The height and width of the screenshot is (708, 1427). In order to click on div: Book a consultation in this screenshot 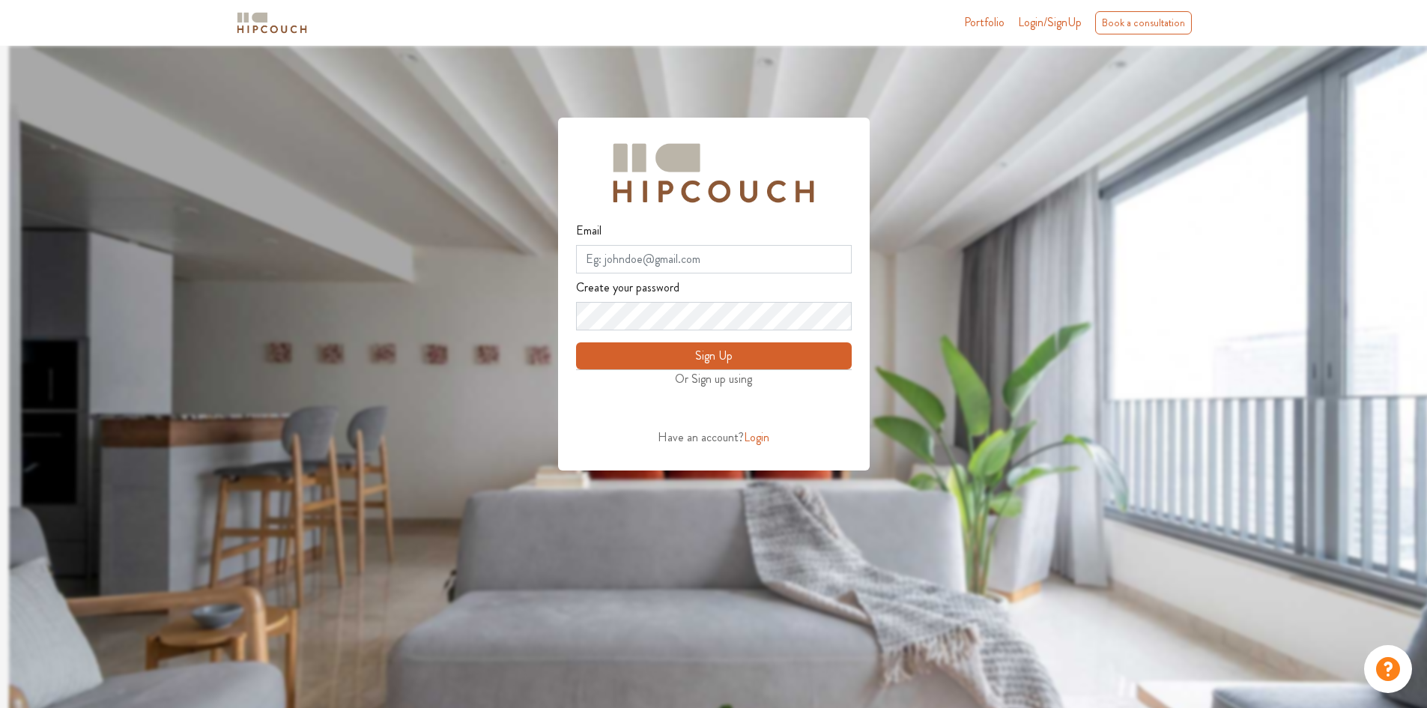, I will do `click(1143, 22)`.